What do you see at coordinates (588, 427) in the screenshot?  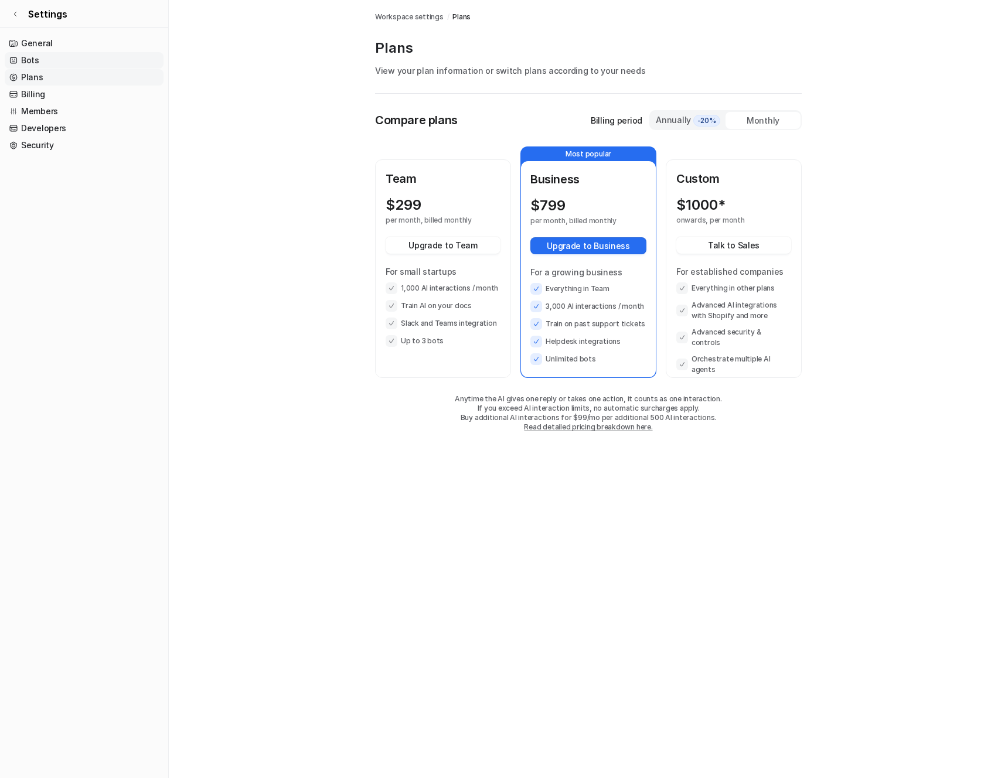 I see `a: Read detailed pricing breakdown here.` at bounding box center [588, 427].